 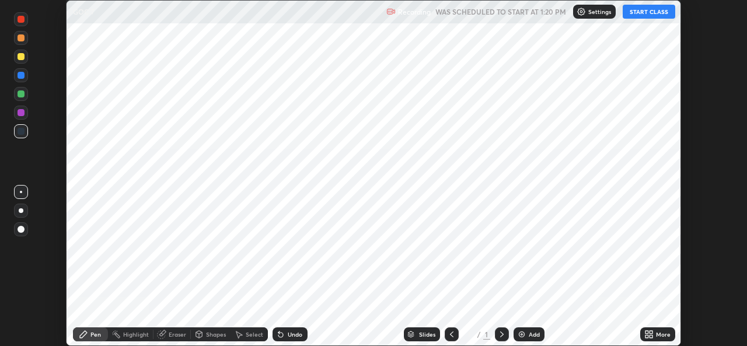 I want to click on img: recording.375f2c34.svg, so click(x=391, y=12).